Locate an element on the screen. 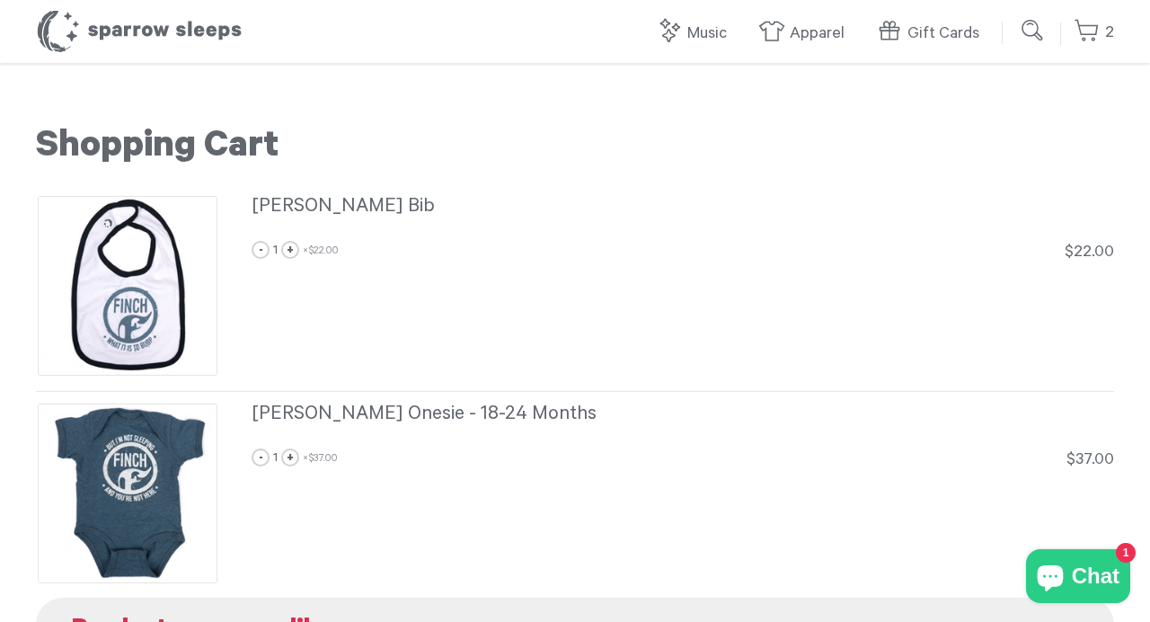 The height and width of the screenshot is (622, 1150). div: $37.00 is located at coordinates (1089, 461).